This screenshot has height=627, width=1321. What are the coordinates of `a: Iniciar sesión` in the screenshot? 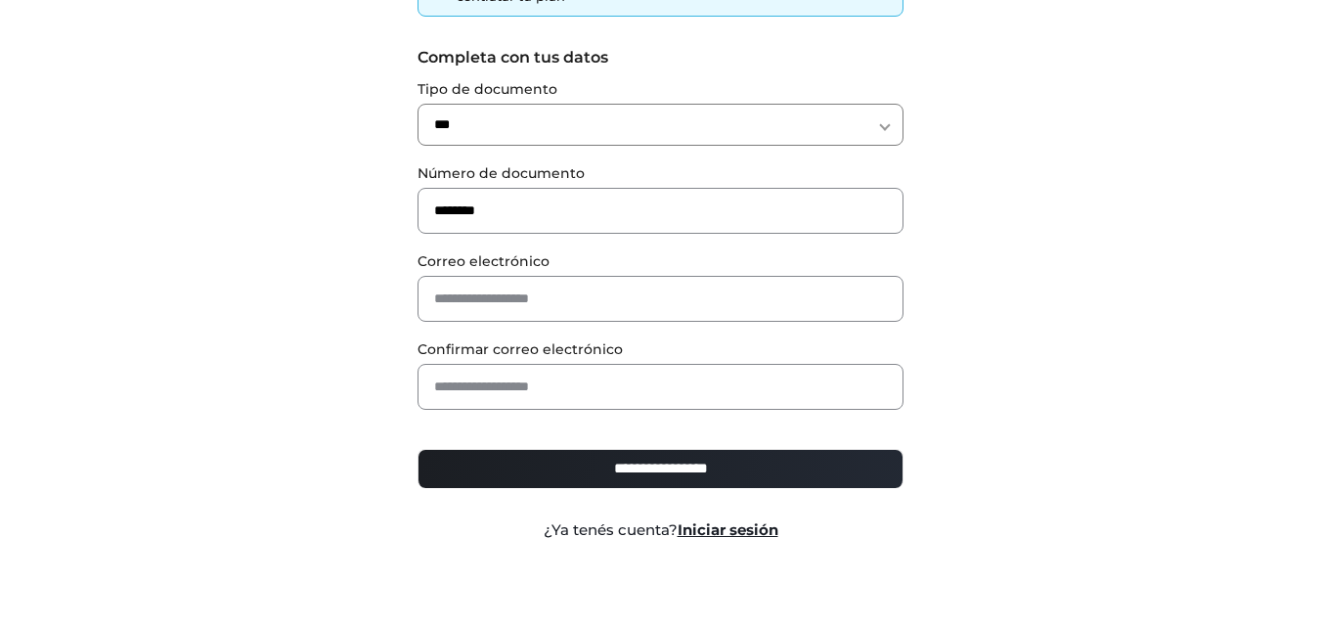 It's located at (727, 529).